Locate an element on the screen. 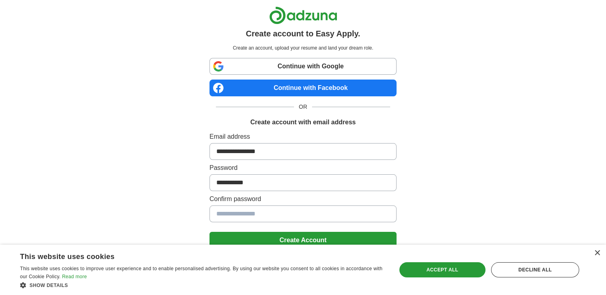 This screenshot has height=295, width=606. div: Show details is located at coordinates (203, 285).